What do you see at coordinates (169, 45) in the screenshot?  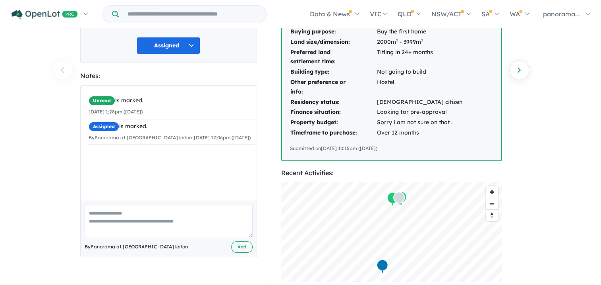 I see `button: Assigned` at bounding box center [169, 45].